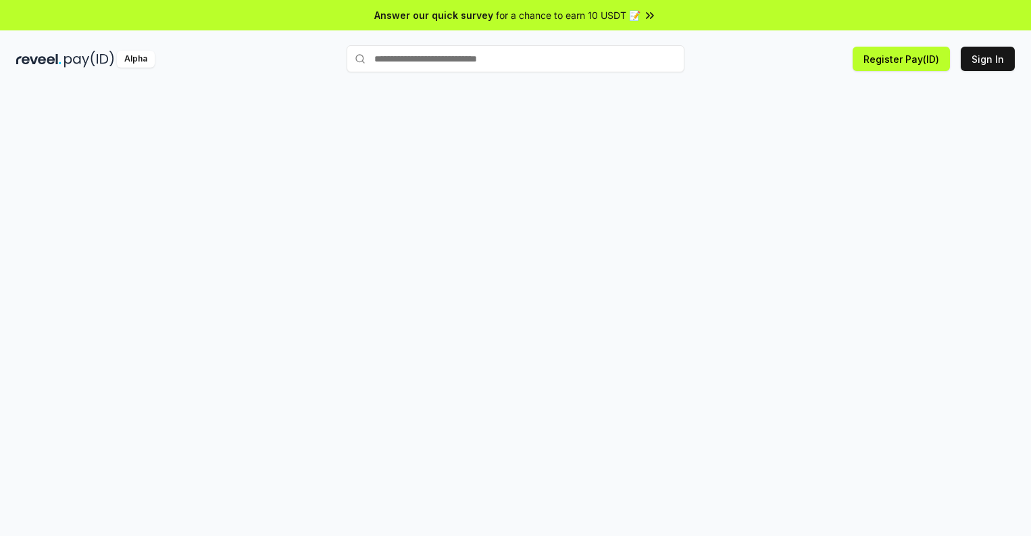 The height and width of the screenshot is (536, 1031). I want to click on span: Answer our quick survey, so click(434, 15).